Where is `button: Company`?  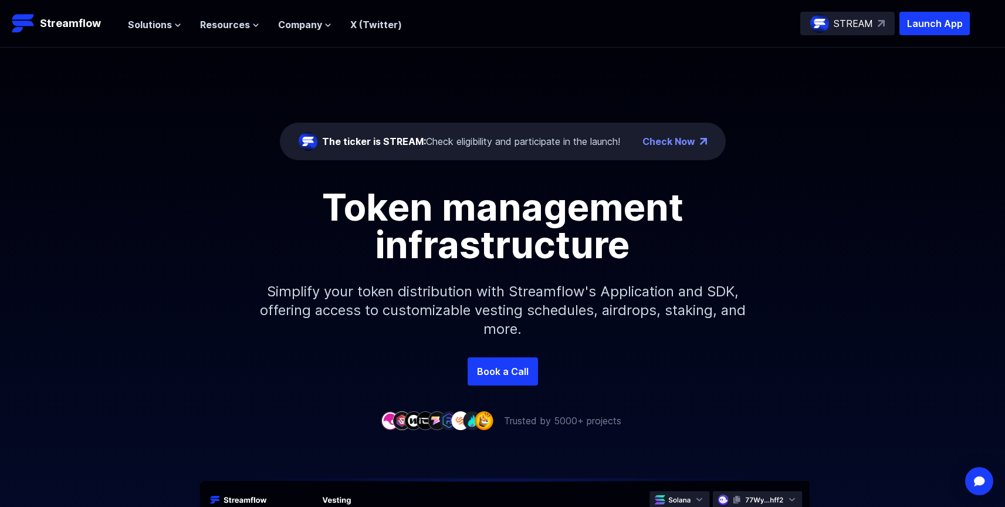 button: Company is located at coordinates (304, 25).